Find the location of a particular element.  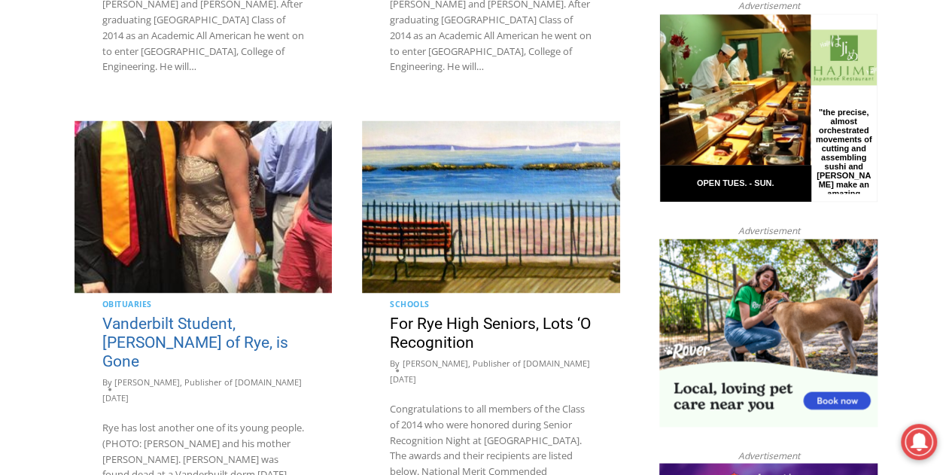

img: Vanderbilt Student, Elliot Meister of Rye, is Gone is located at coordinates (203, 206).